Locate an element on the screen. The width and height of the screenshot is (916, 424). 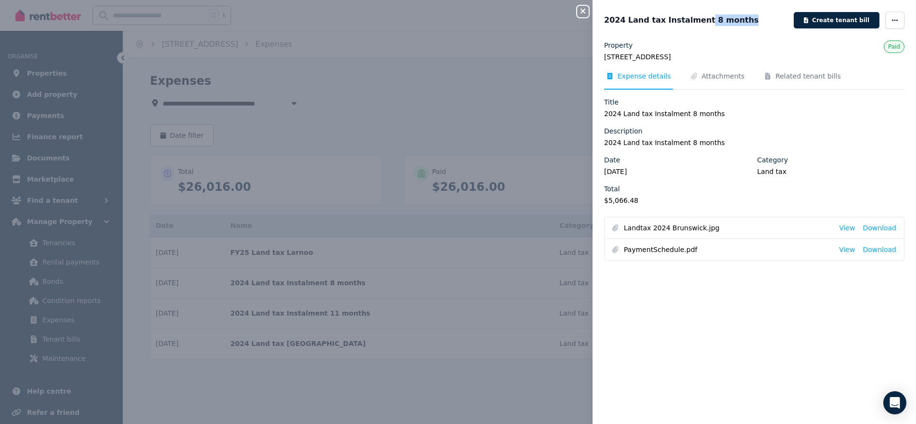
legend: Land tax is located at coordinates (831, 171).